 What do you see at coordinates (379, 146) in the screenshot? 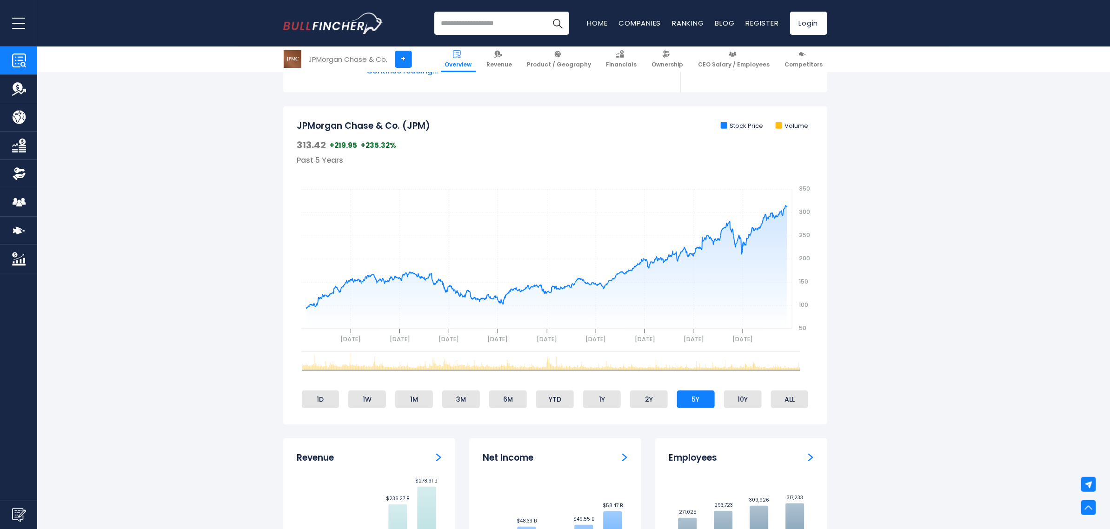
I see `span: +235.32%` at bounding box center [379, 146].